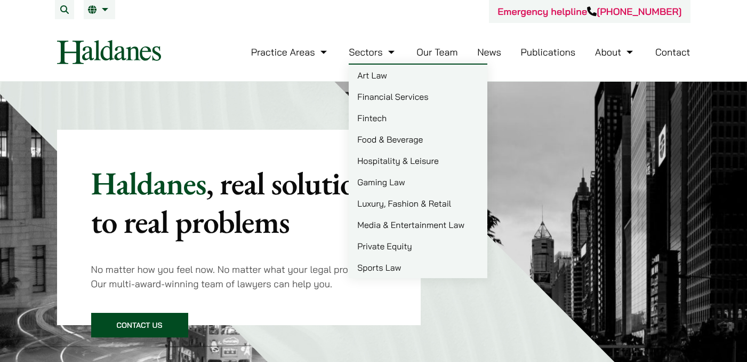  Describe the element at coordinates (418, 139) in the screenshot. I see `a: Food & Beverage` at that location.